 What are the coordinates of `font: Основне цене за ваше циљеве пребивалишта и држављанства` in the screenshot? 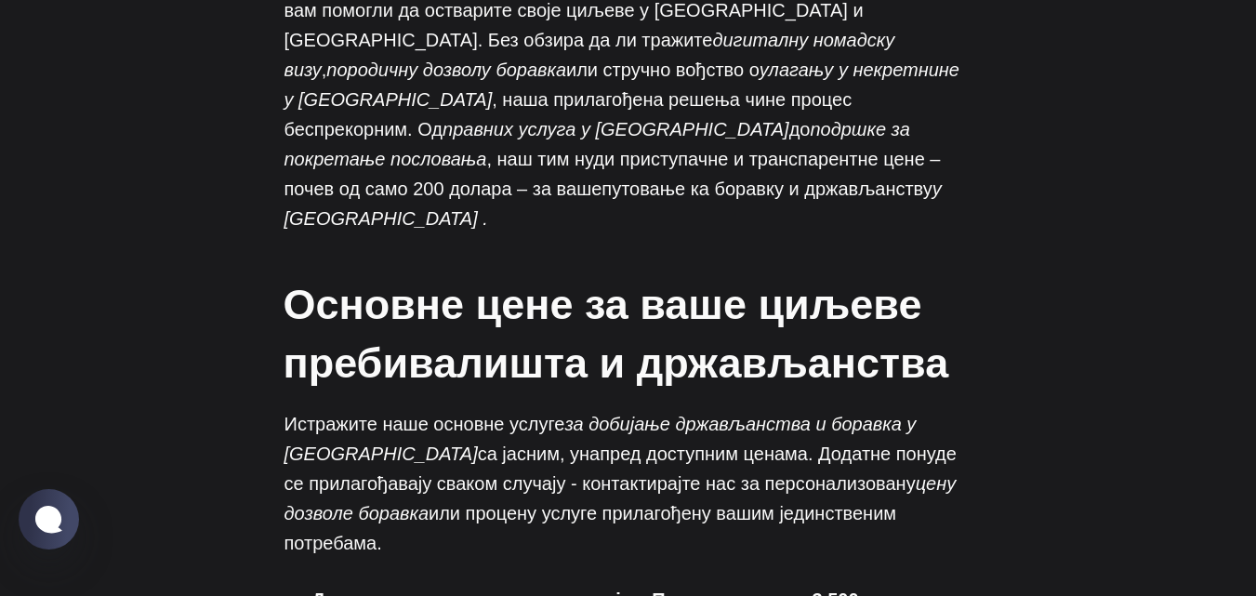 It's located at (616, 334).